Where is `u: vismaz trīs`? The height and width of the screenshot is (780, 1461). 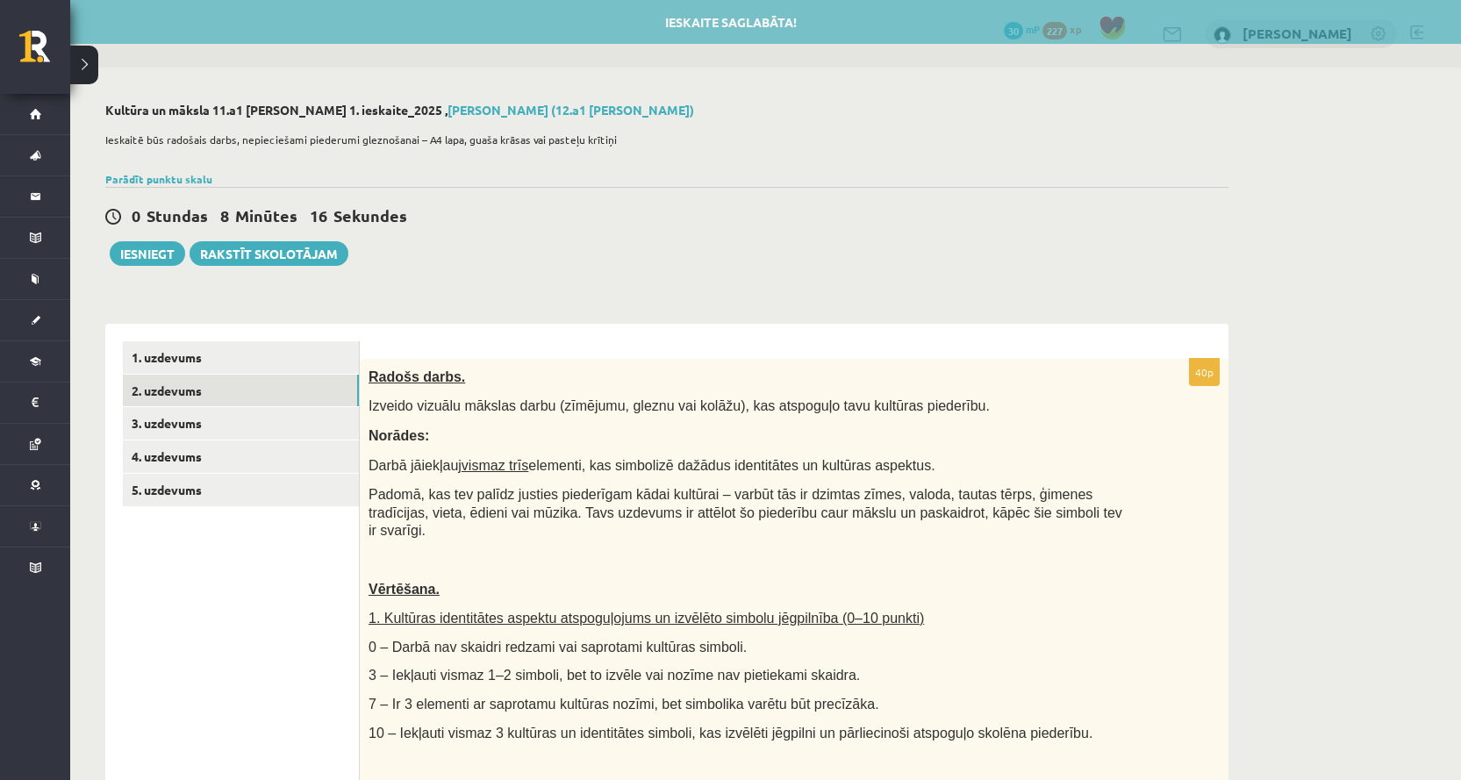
u: vismaz trīs is located at coordinates (495, 465).